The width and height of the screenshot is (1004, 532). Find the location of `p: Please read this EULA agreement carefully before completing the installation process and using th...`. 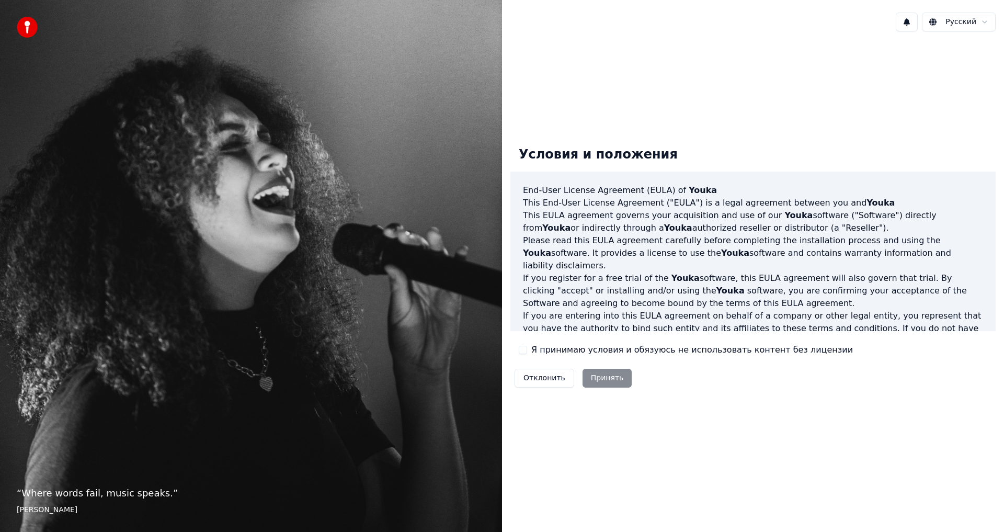

p: Please read this EULA agreement carefully before completing the installation process and using th... is located at coordinates (753, 253).